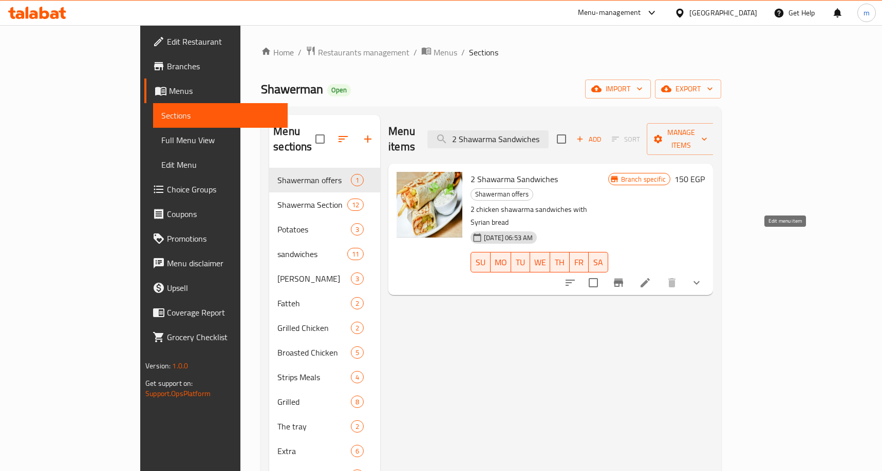 This screenshot has width=882, height=471. What do you see at coordinates (339, 90) in the screenshot?
I see `div: Open` at bounding box center [339, 90].